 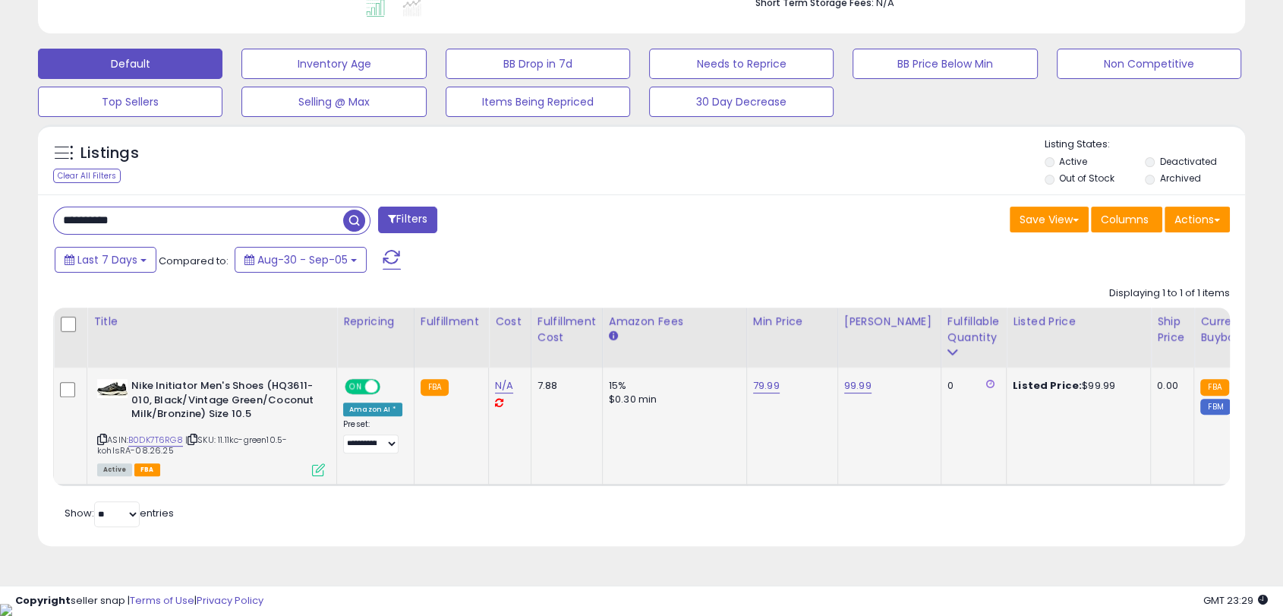 I want to click on div: Cost, so click(x=510, y=321).